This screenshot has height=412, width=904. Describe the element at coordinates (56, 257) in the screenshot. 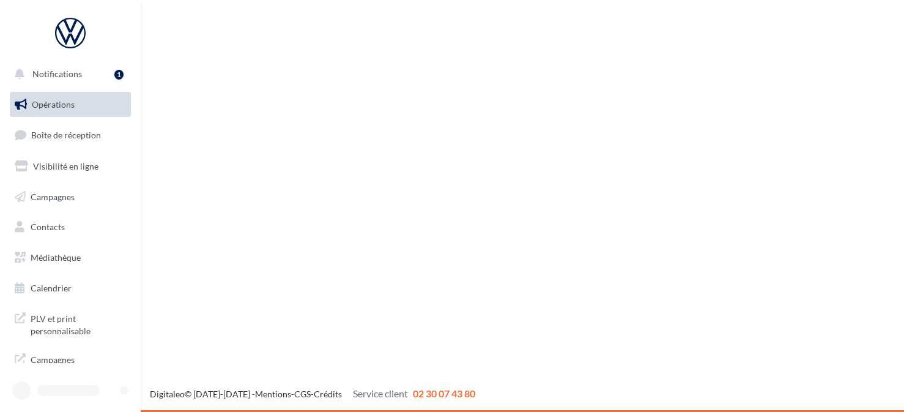

I see `span: Médiathèque` at that location.